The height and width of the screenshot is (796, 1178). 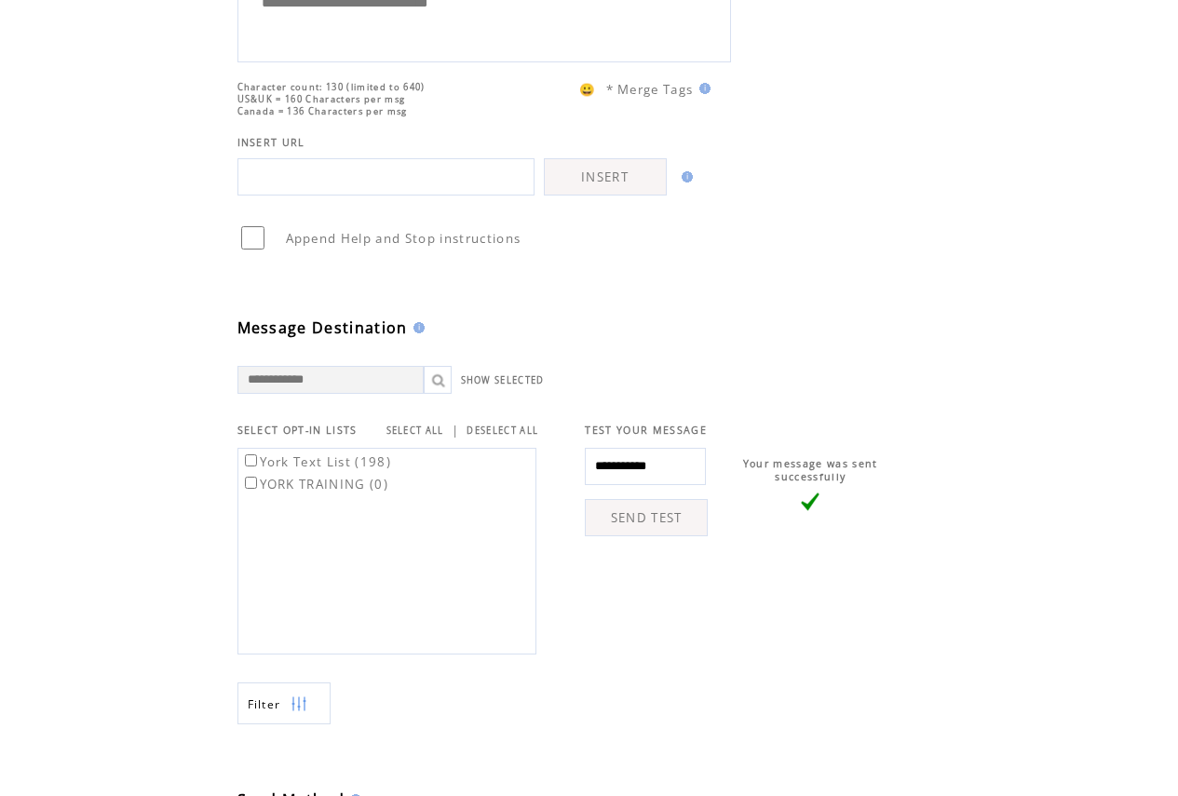 What do you see at coordinates (321, 99) in the screenshot?
I see `span: US&UK = 160 Characters per msg` at bounding box center [321, 99].